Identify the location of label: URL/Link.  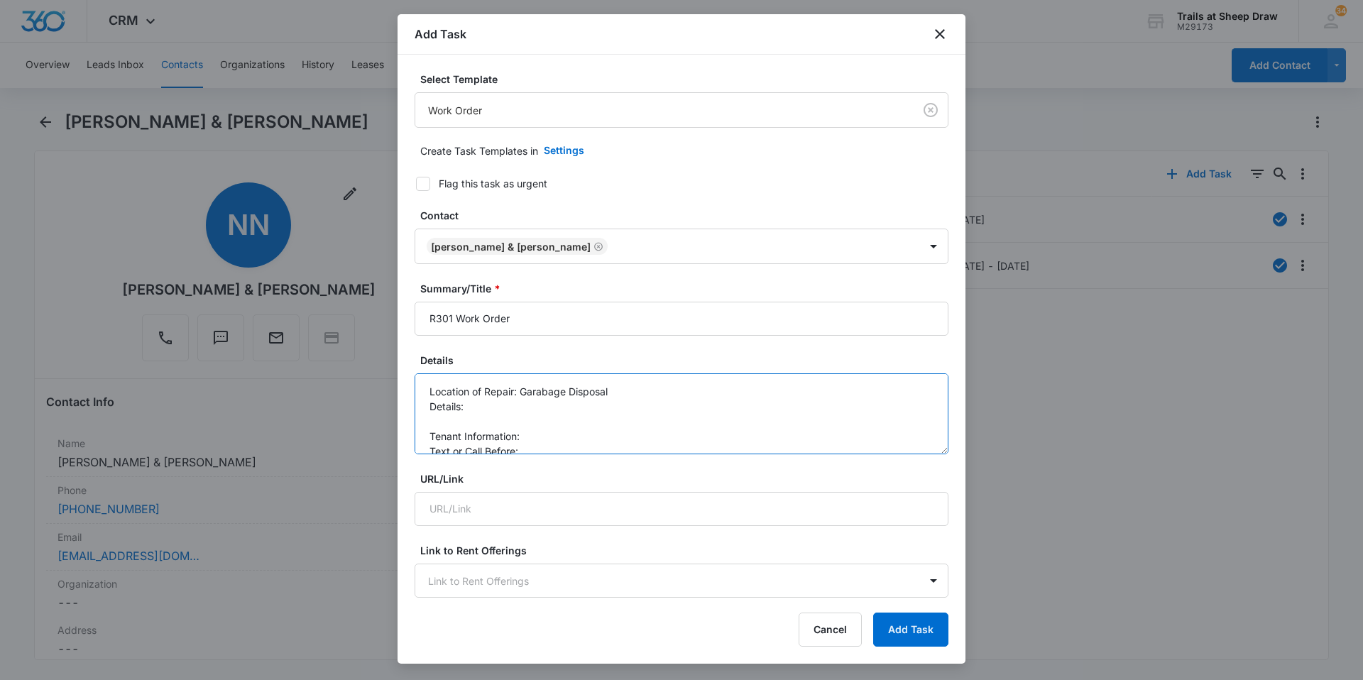
(687, 479).